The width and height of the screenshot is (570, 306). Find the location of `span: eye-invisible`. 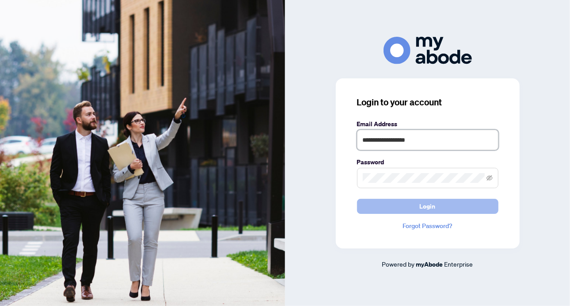

span: eye-invisible is located at coordinates (490, 178).